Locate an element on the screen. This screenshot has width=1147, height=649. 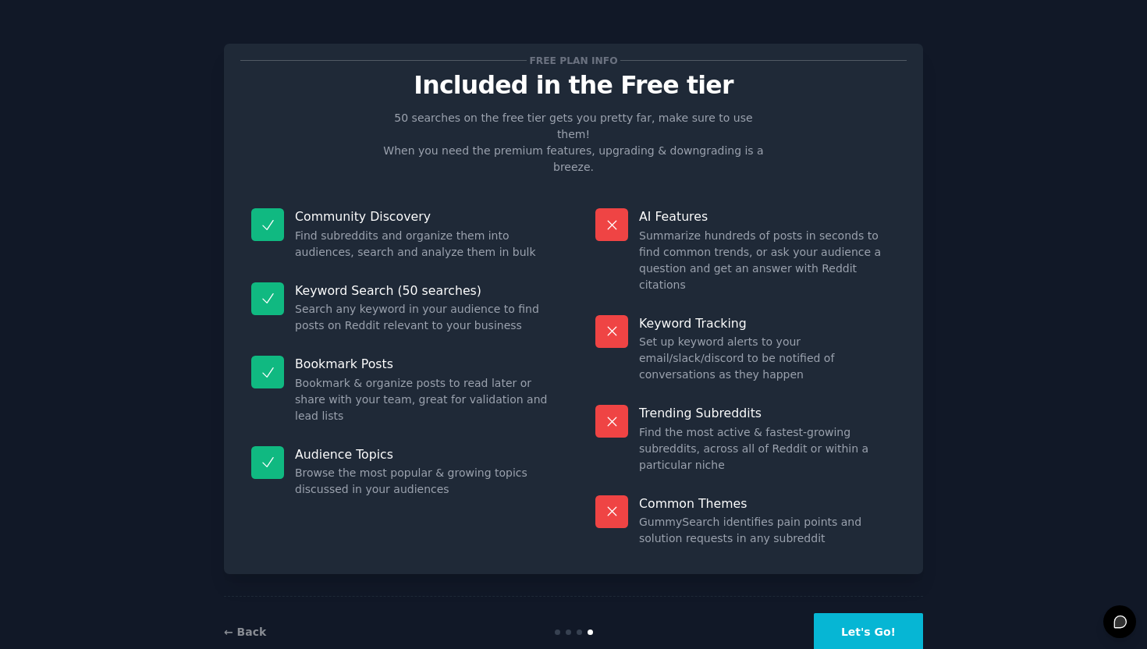
p: Included in the Free tier is located at coordinates (574, 85).